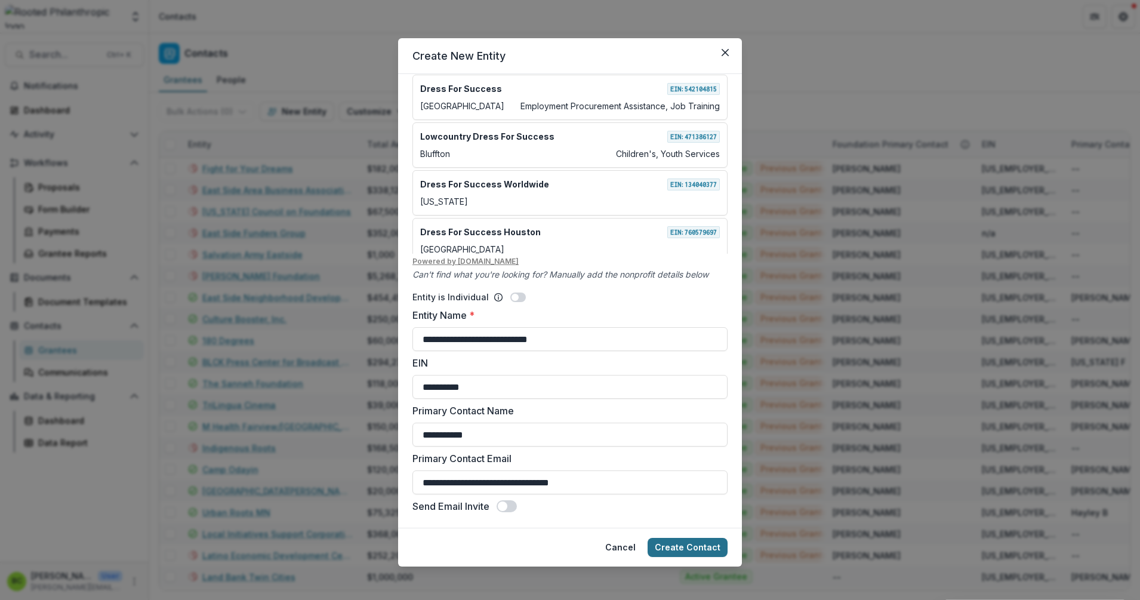 This screenshot has height=600, width=1140. I want to click on p: Bluffton, so click(435, 153).